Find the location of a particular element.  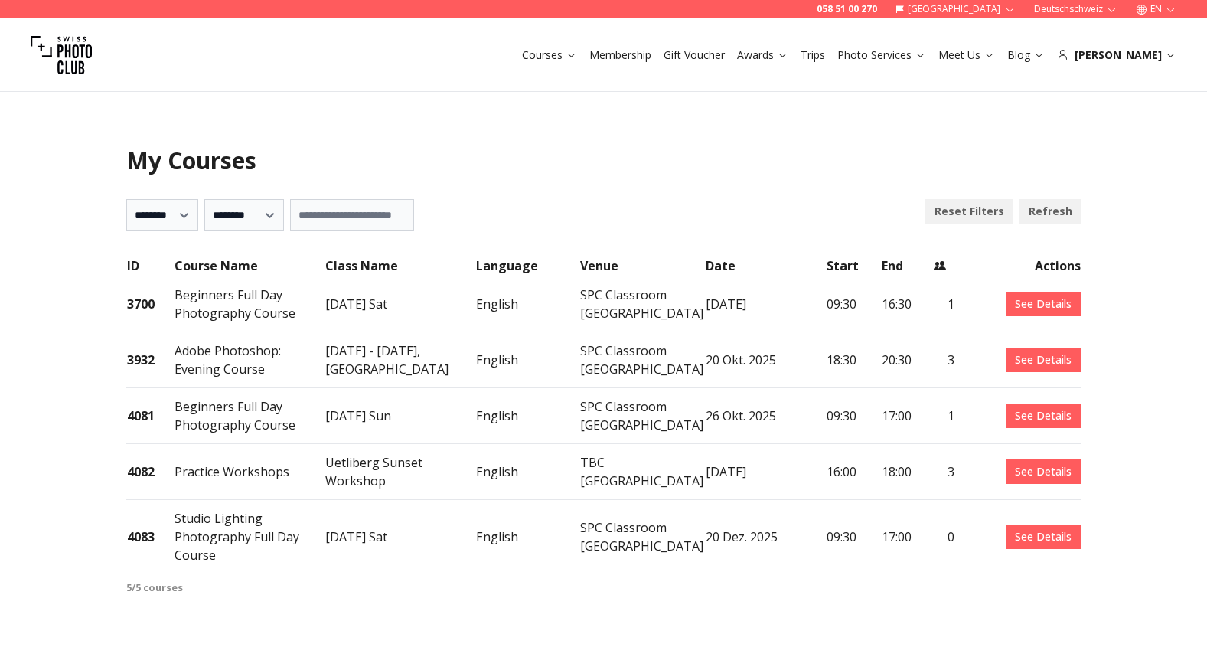

th: Language is located at coordinates (527, 266).